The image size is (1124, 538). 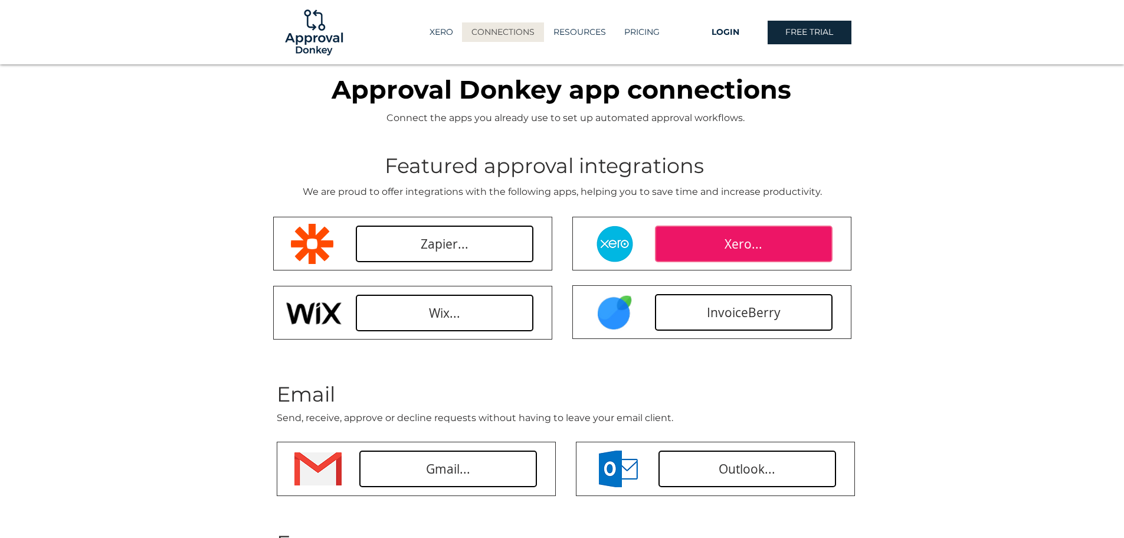 I want to click on img: Wix Logo.PNG, so click(x=312, y=312).